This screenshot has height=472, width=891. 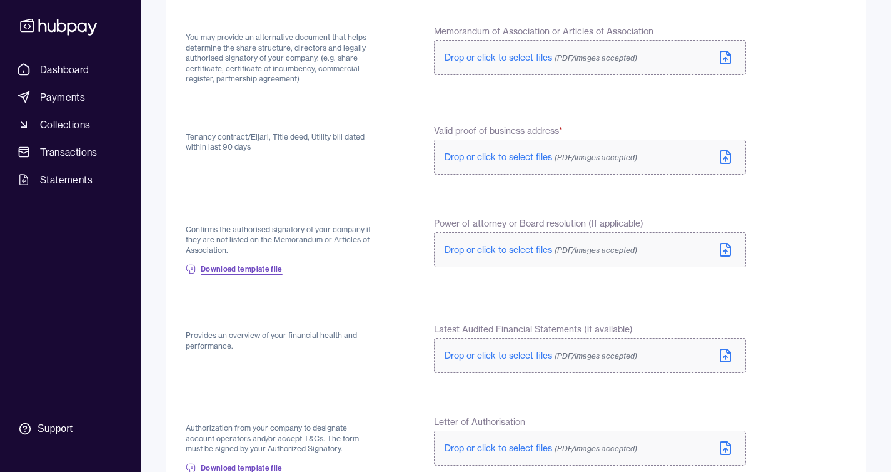 What do you see at coordinates (280, 438) in the screenshot?
I see `p: Authorization from your company to designate account operators and/or accept T&Cs. The form must ...` at bounding box center [280, 438].